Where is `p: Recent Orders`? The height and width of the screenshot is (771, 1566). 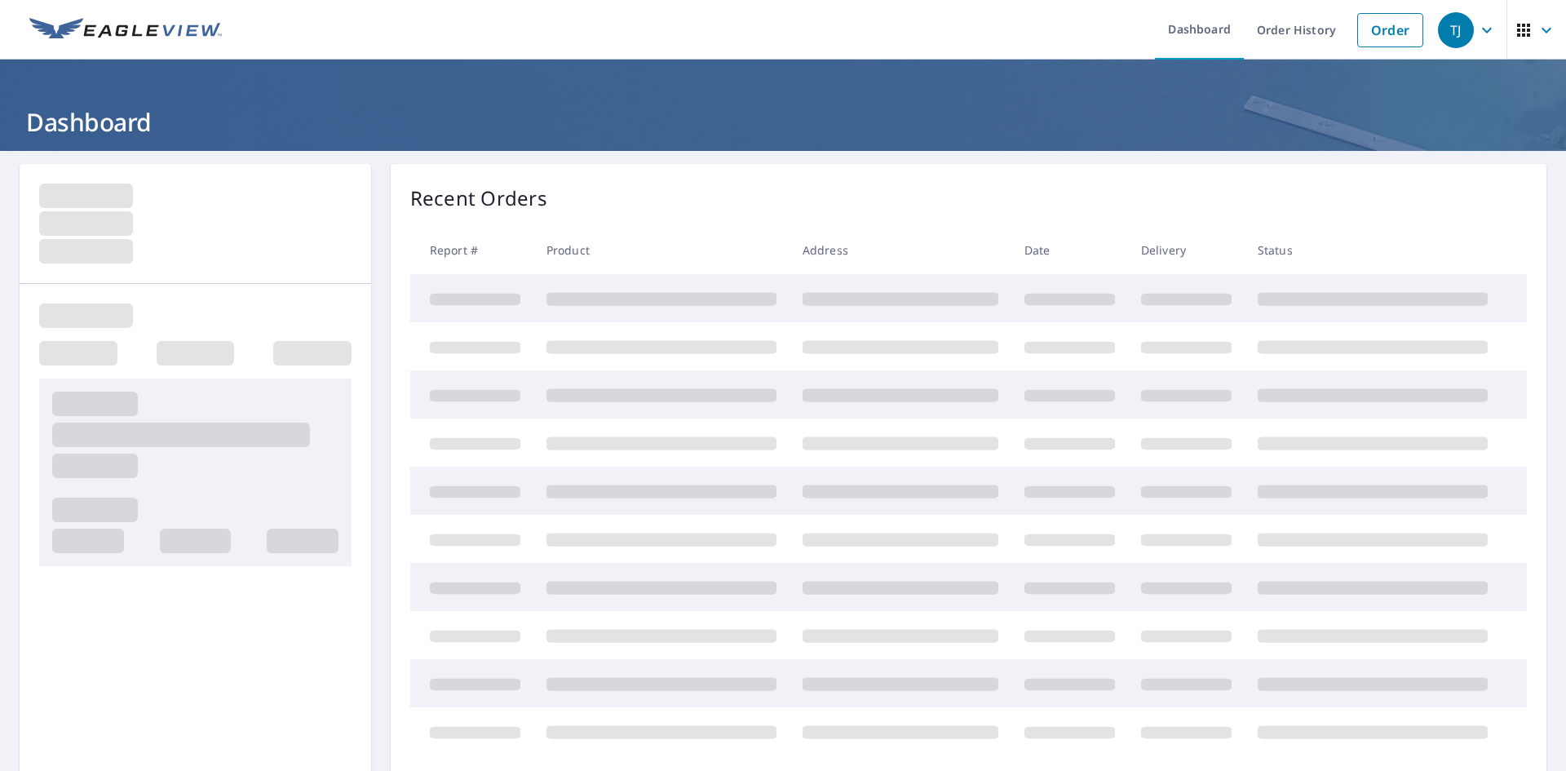 p: Recent Orders is located at coordinates (479, 198).